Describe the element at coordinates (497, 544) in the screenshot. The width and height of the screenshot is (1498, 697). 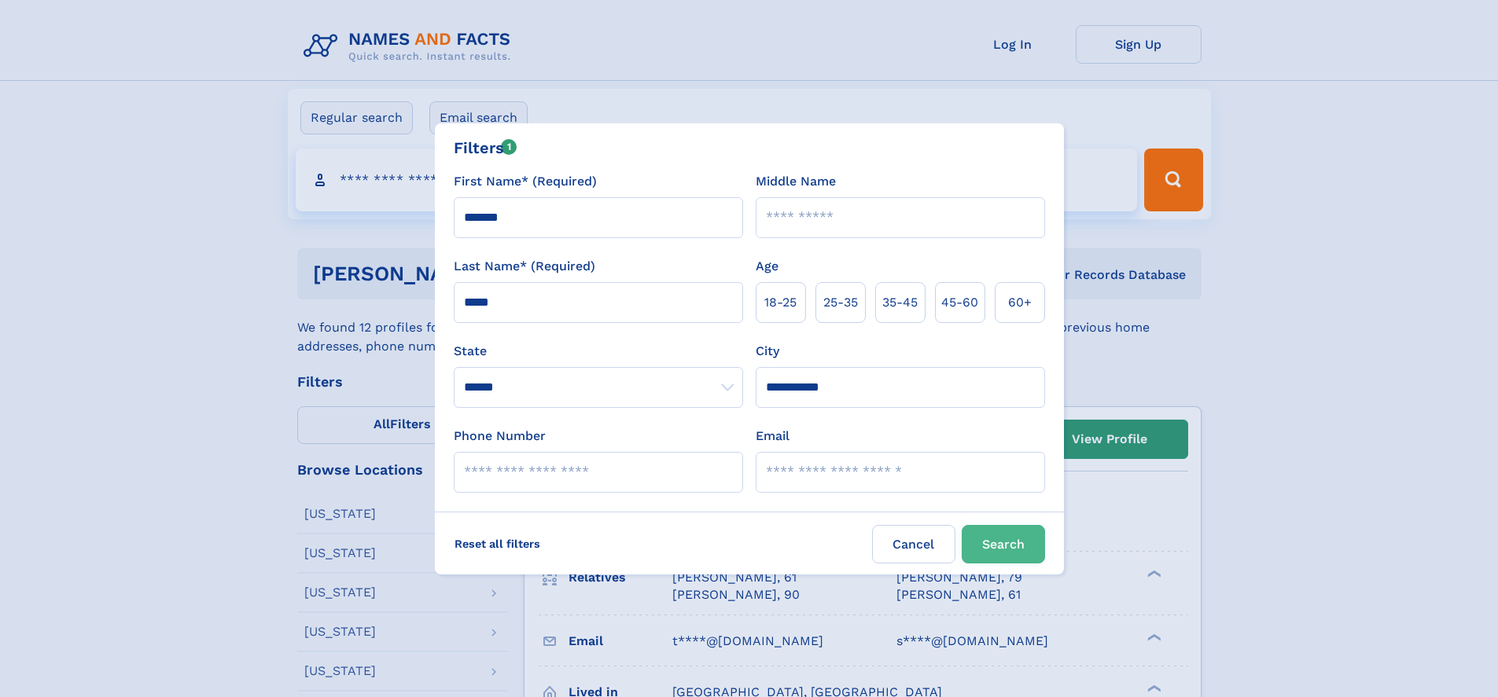
I see `label: Reset all filters` at that location.